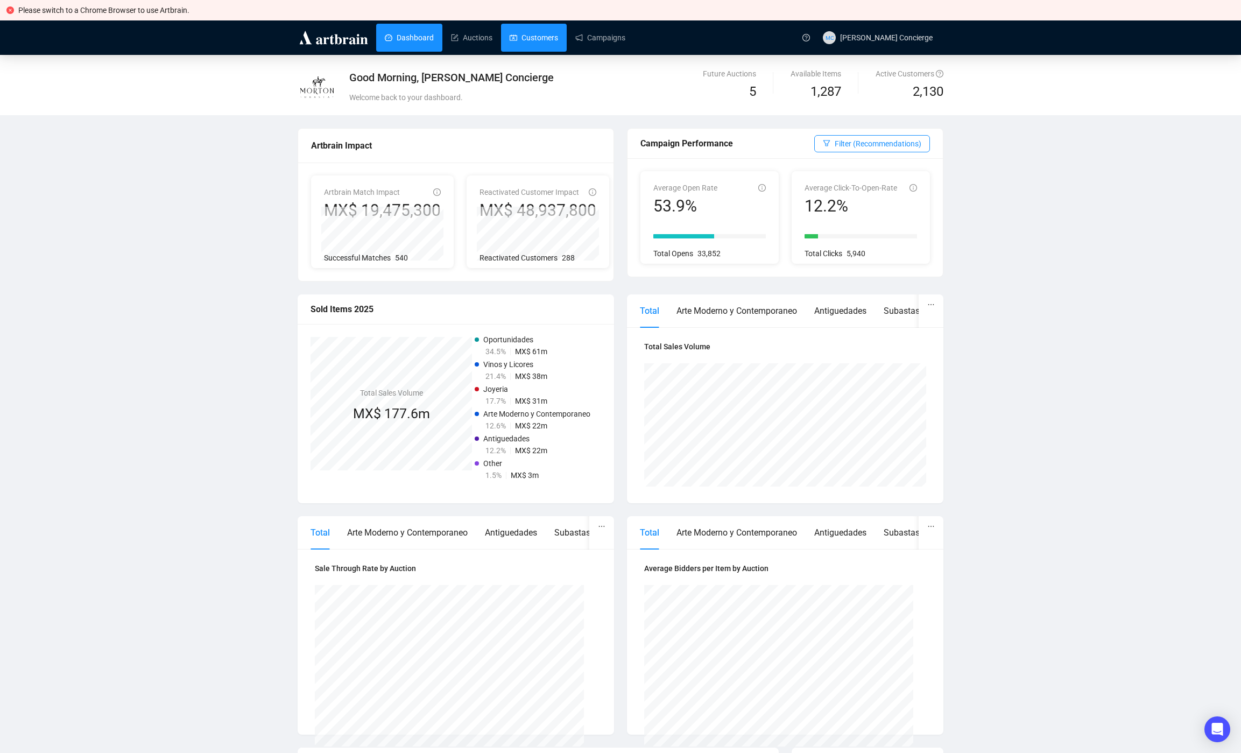 The height and width of the screenshot is (753, 1241). Describe the element at coordinates (752, 91) in the screenshot. I see `span: 5` at that location.